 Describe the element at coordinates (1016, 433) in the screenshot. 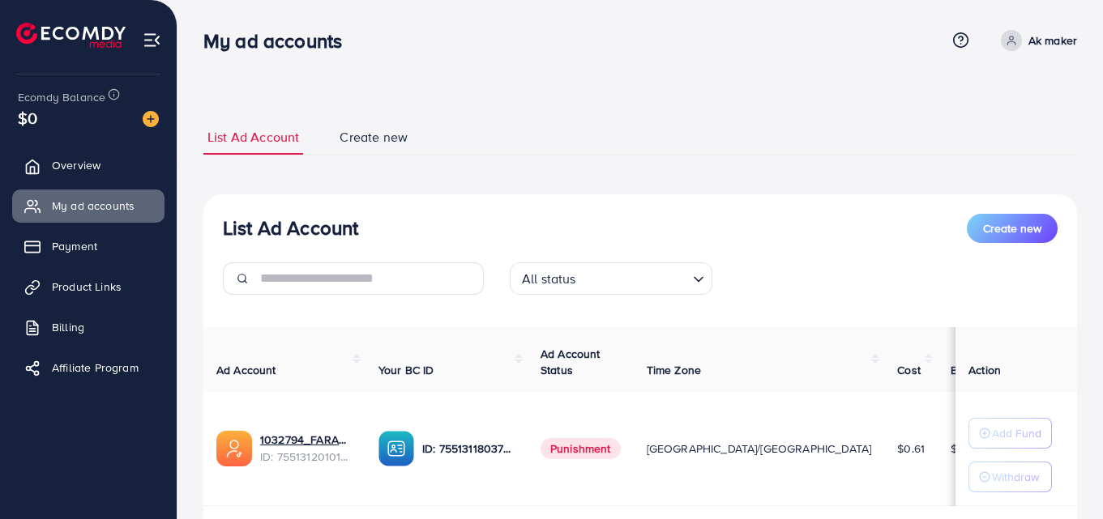

I see `p: Add Fund` at that location.